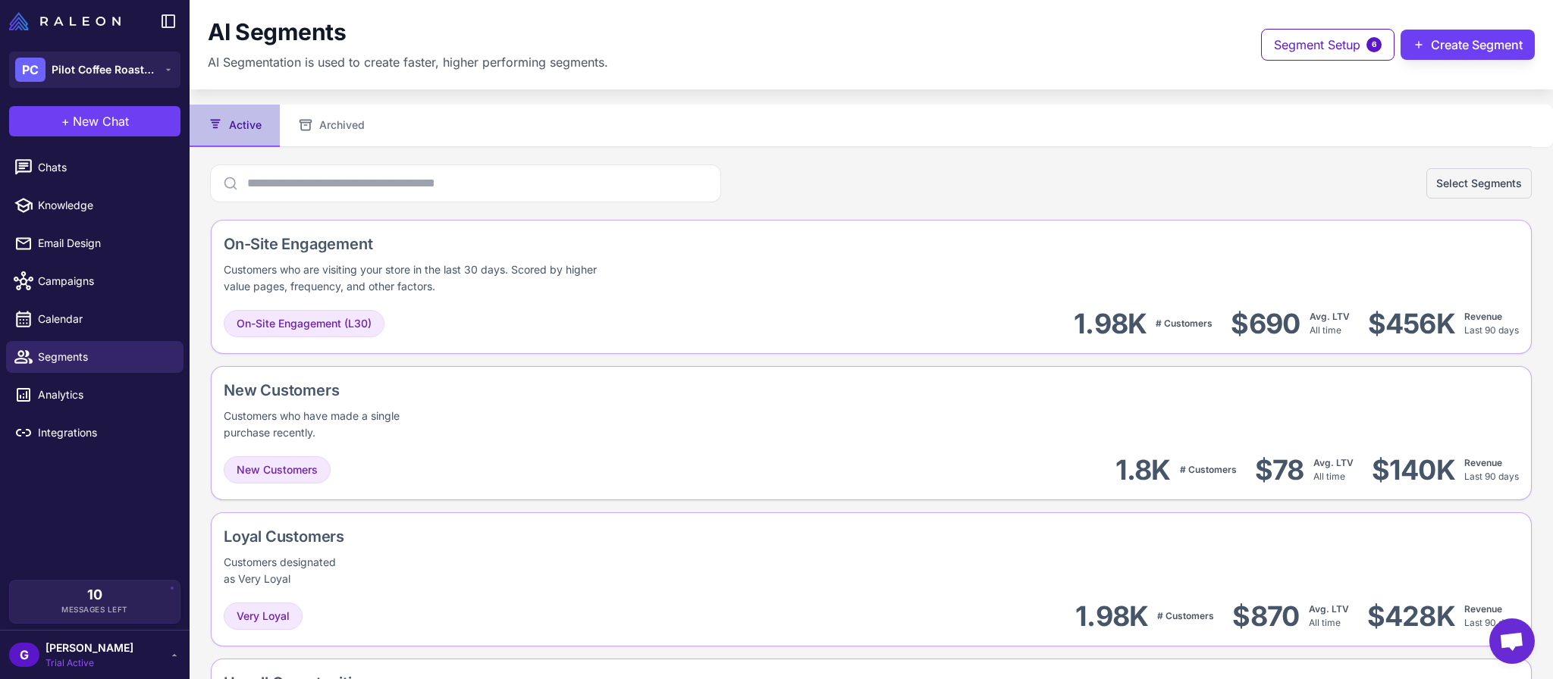 Image resolution: width=1553 pixels, height=679 pixels. I want to click on span: Campaigns, so click(105, 281).